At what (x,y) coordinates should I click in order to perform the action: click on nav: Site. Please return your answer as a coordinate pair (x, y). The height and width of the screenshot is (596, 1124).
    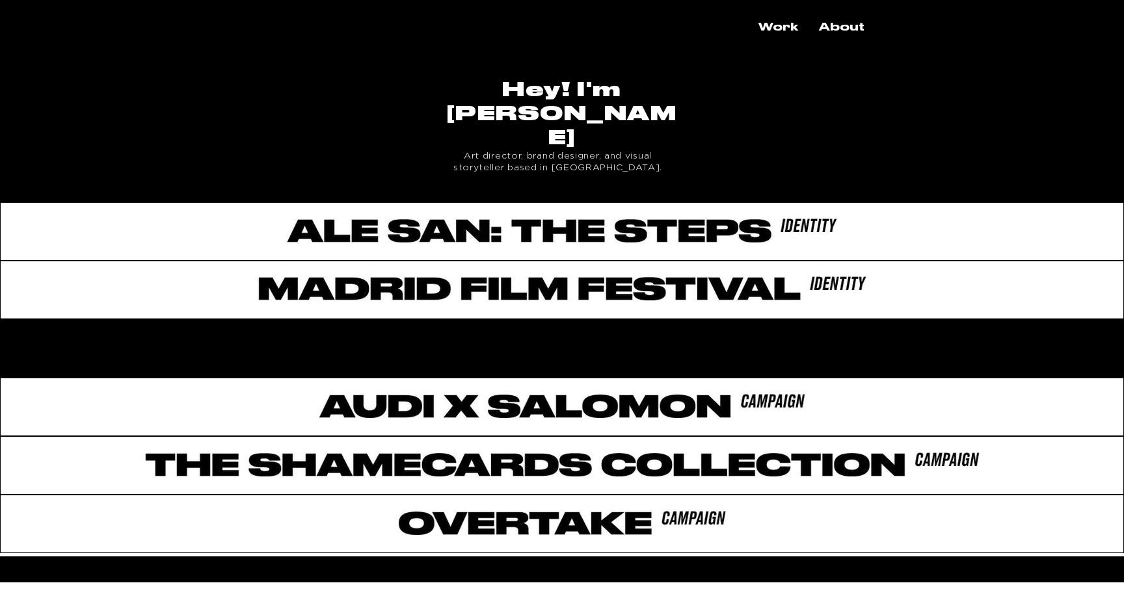
    Looking at the image, I should click on (810, 27).